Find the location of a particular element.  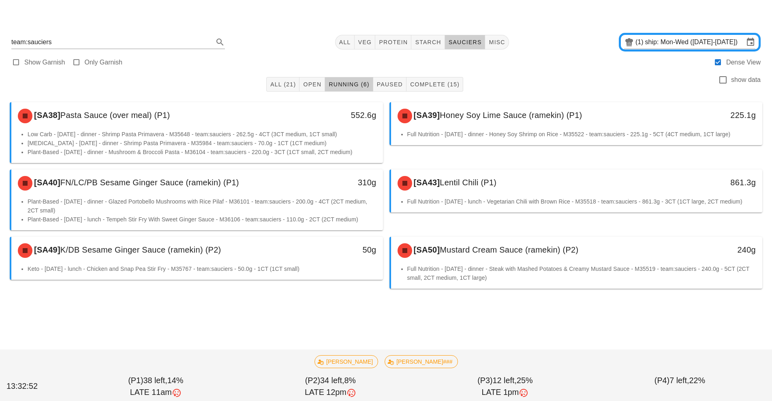

div: (1) is located at coordinates (640, 42).